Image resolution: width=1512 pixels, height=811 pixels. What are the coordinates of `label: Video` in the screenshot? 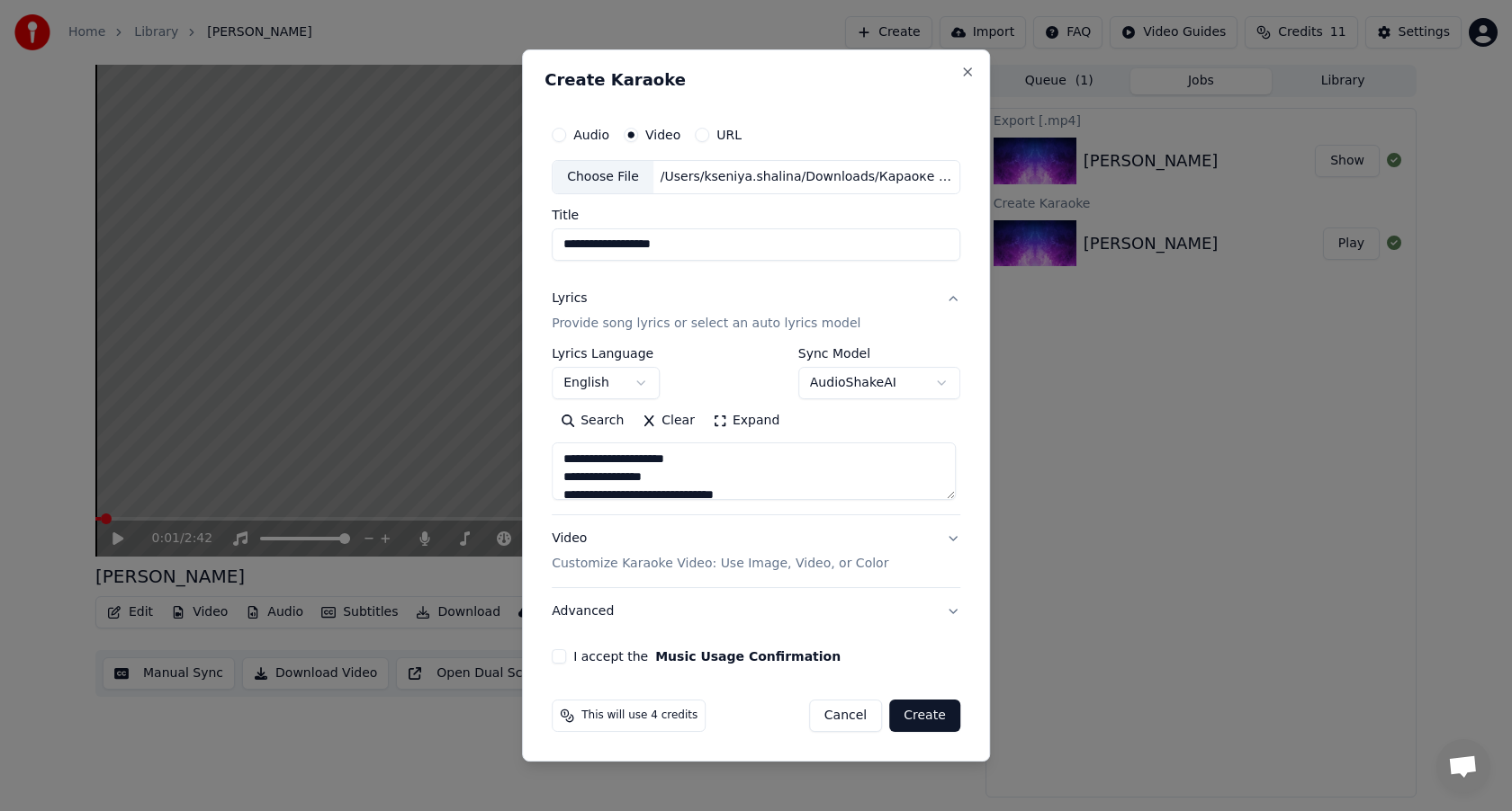 It's located at (663, 135).